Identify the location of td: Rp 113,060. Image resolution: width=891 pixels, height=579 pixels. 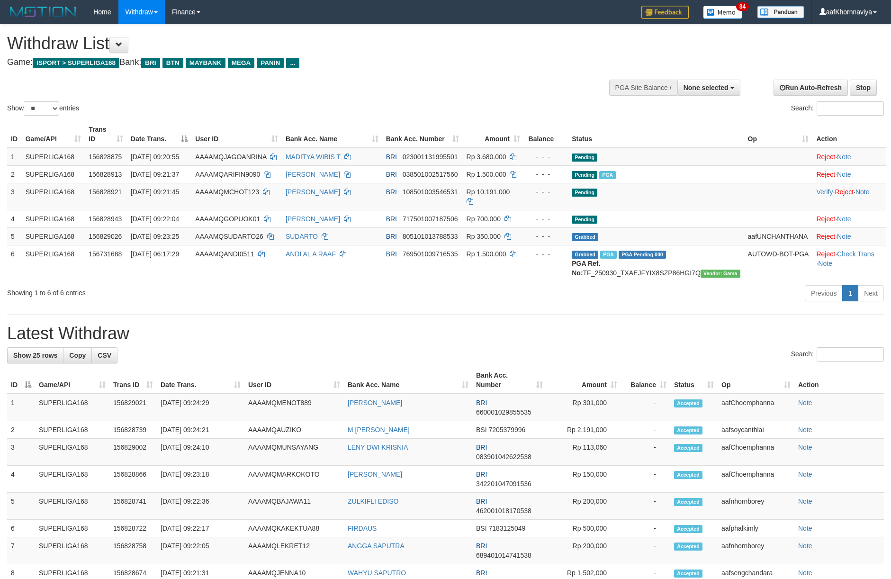
(583, 452).